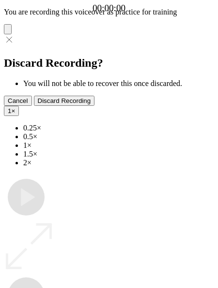 The width and height of the screenshot is (218, 288). What do you see at coordinates (18, 101) in the screenshot?
I see `button: Cancel` at bounding box center [18, 101].